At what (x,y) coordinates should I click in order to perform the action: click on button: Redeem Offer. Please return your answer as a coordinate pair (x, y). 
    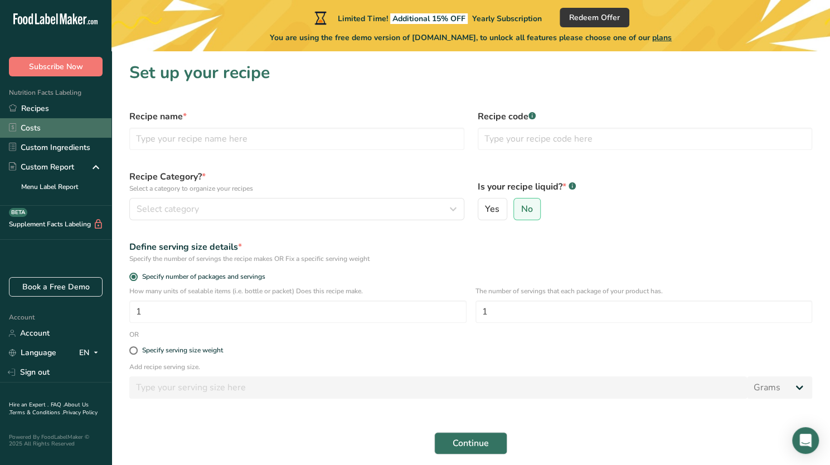
    Looking at the image, I should click on (594, 17).